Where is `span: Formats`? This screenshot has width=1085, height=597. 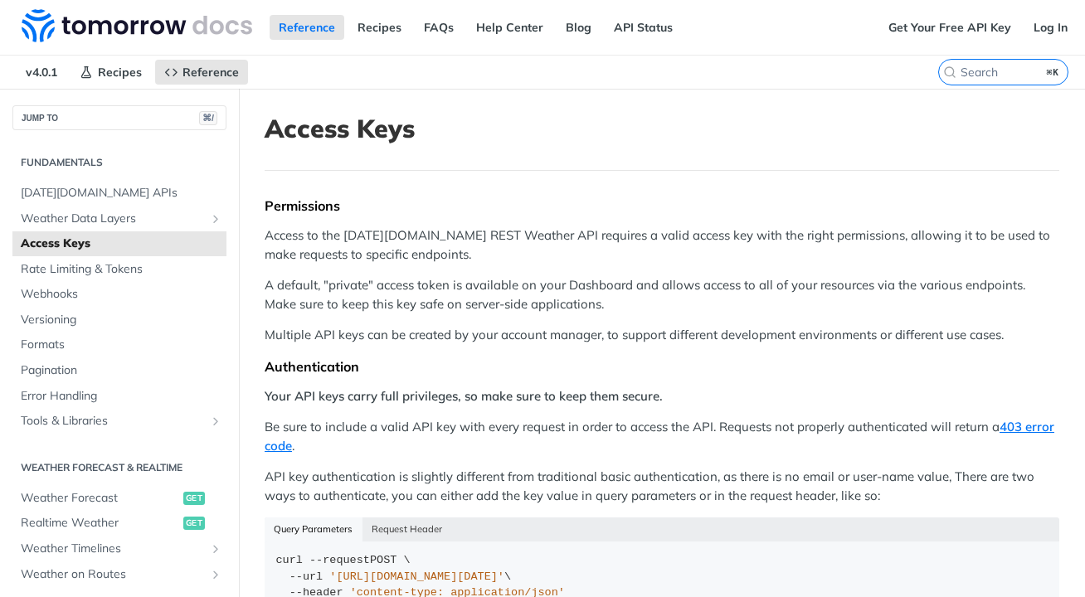
span: Formats is located at coordinates (121, 345).